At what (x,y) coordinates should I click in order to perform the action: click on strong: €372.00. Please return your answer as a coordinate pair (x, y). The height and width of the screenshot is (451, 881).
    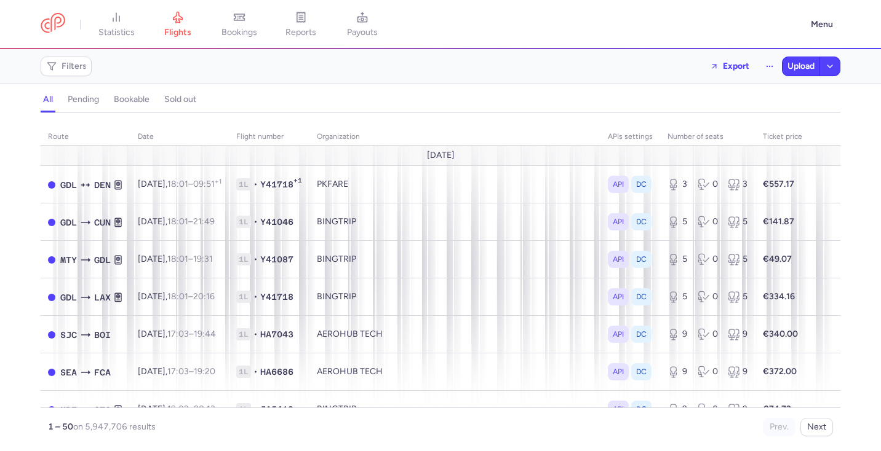
    Looking at the image, I should click on (779, 372).